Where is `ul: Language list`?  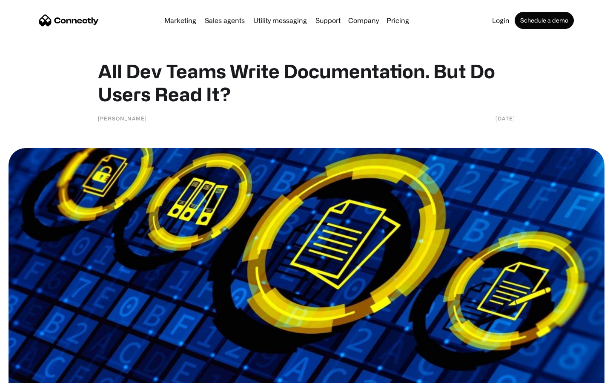
ul: Language list is located at coordinates (34, 374).